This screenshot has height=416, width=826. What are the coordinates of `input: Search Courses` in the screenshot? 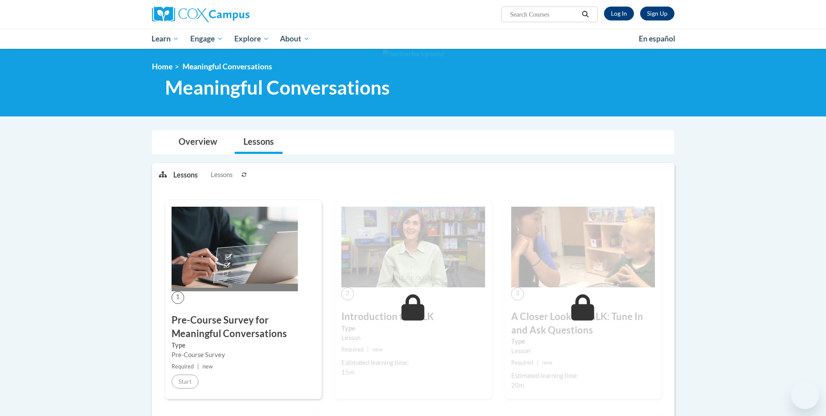 It's located at (544, 14).